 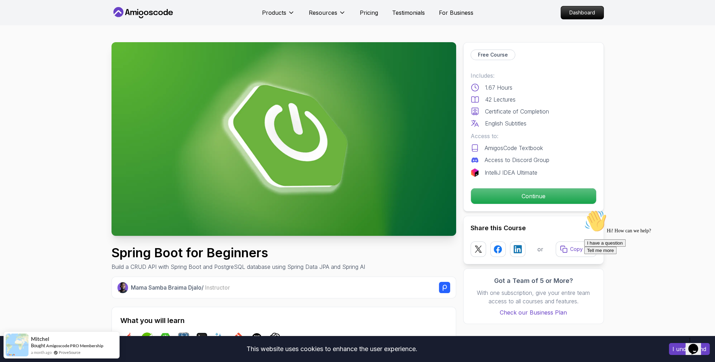 I want to click on div: This website uses cookies to enhance the user experience., so click(x=332, y=349).